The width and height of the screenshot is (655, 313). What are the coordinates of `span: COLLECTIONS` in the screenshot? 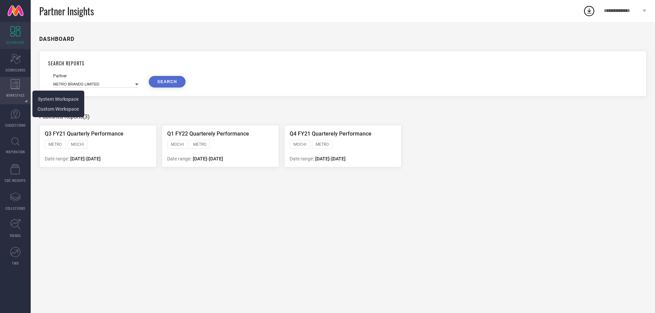 It's located at (15, 208).